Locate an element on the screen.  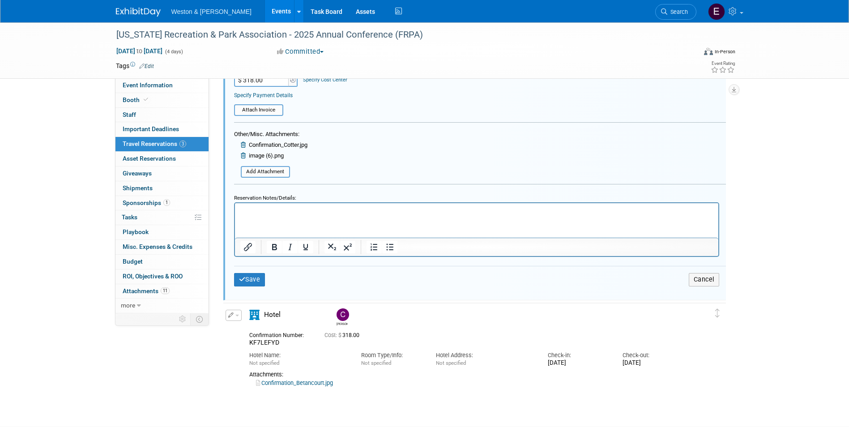
span: ROI, Objectives & ROO is located at coordinates (153, 276).